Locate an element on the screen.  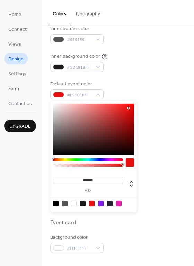
div: rgb(39, 32, 46) is located at coordinates (110, 204).